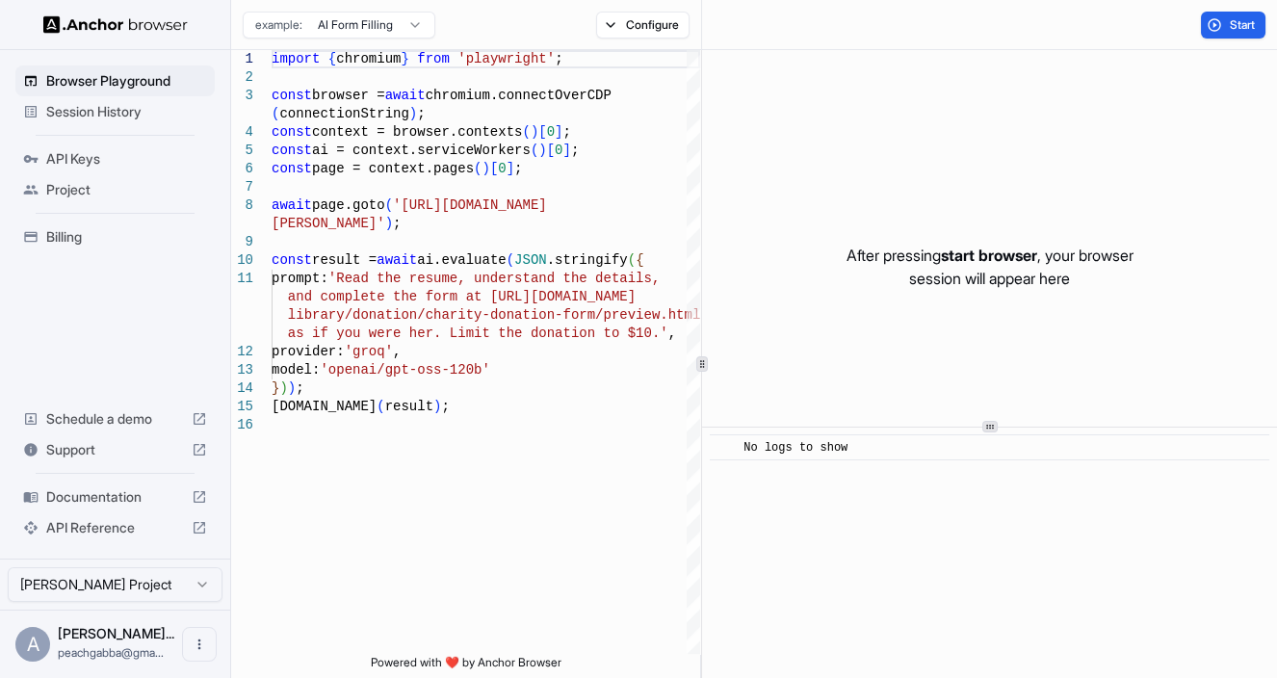  What do you see at coordinates (417, 132) in the screenshot?
I see `span: context = browser.contexts` at bounding box center [417, 132].